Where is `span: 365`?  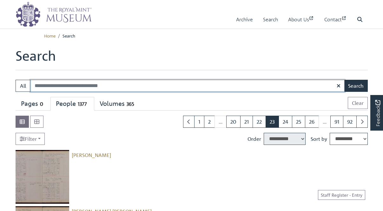
span: 365 is located at coordinates (130, 104).